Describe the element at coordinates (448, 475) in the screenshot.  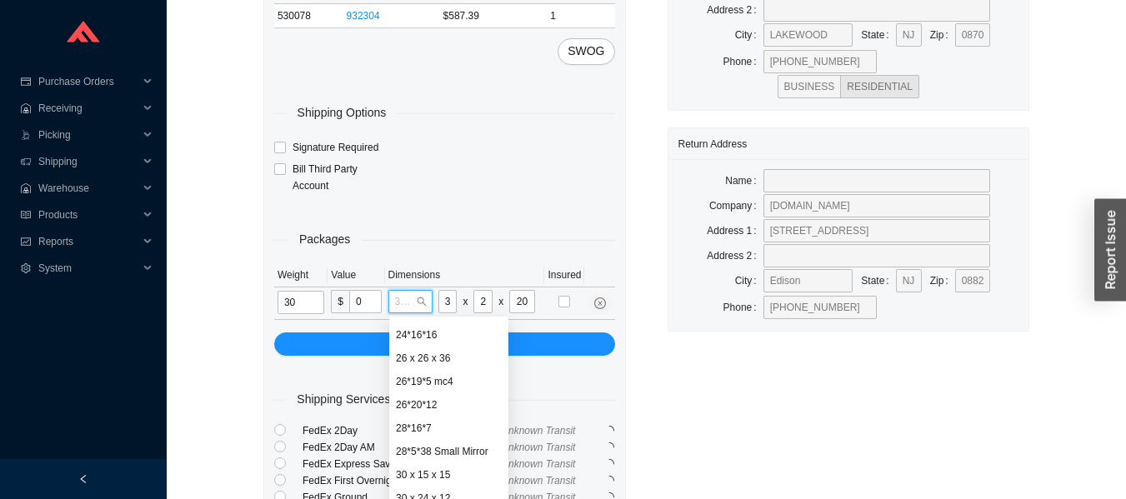
I see `div: 30 x 15 x 15` at that location.